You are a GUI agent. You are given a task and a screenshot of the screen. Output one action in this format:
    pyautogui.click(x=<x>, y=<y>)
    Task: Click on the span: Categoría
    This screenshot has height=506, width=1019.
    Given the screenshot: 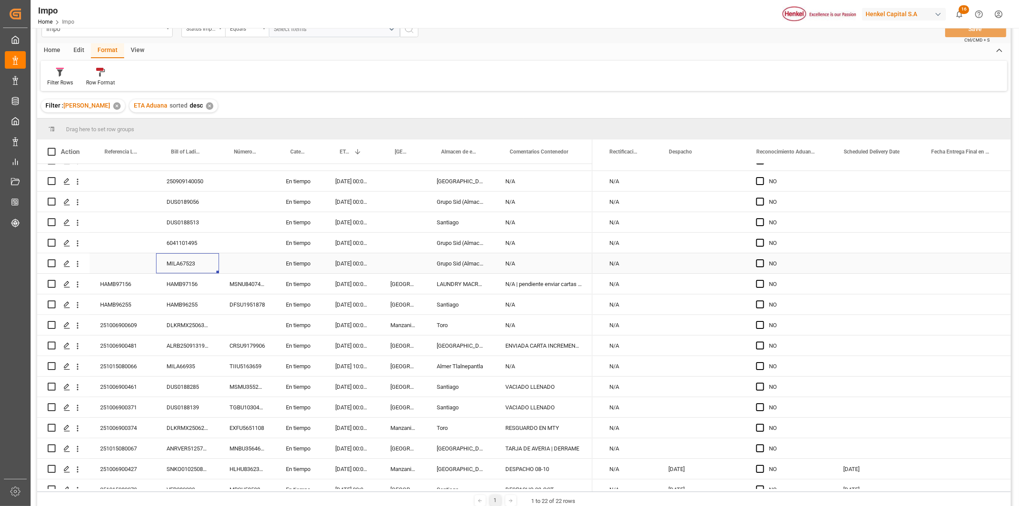 What is the action you would take?
    pyautogui.click(x=298, y=152)
    